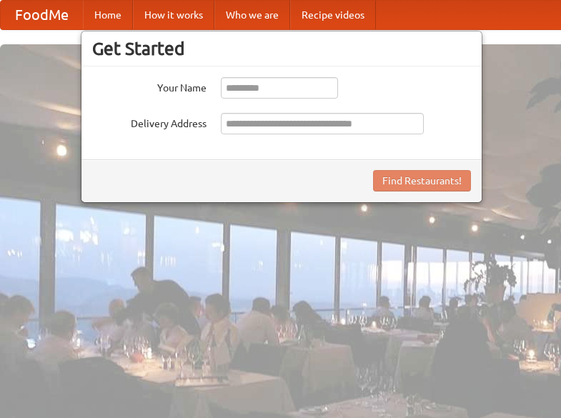  I want to click on label: Your Name, so click(149, 86).